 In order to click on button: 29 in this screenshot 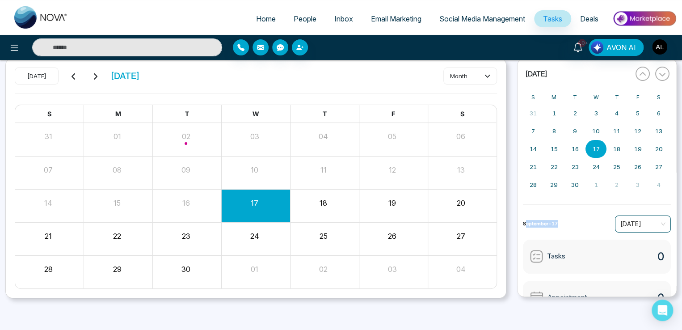, I will do `click(117, 269)`.